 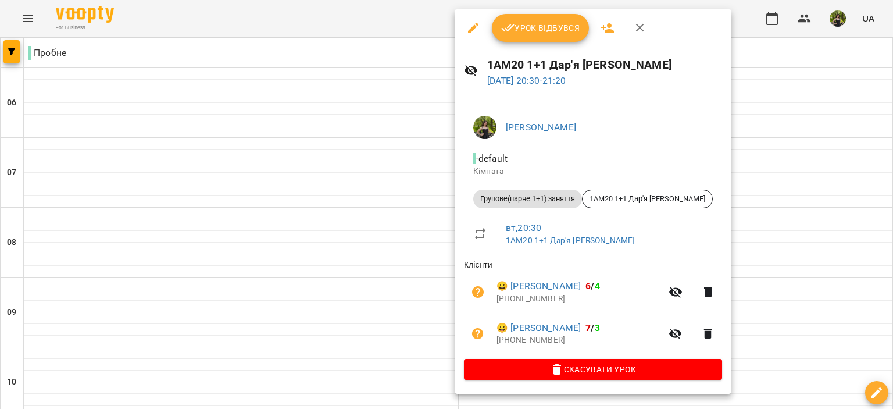 What do you see at coordinates (597, 285) in the screenshot?
I see `span: 4` at bounding box center [597, 285].